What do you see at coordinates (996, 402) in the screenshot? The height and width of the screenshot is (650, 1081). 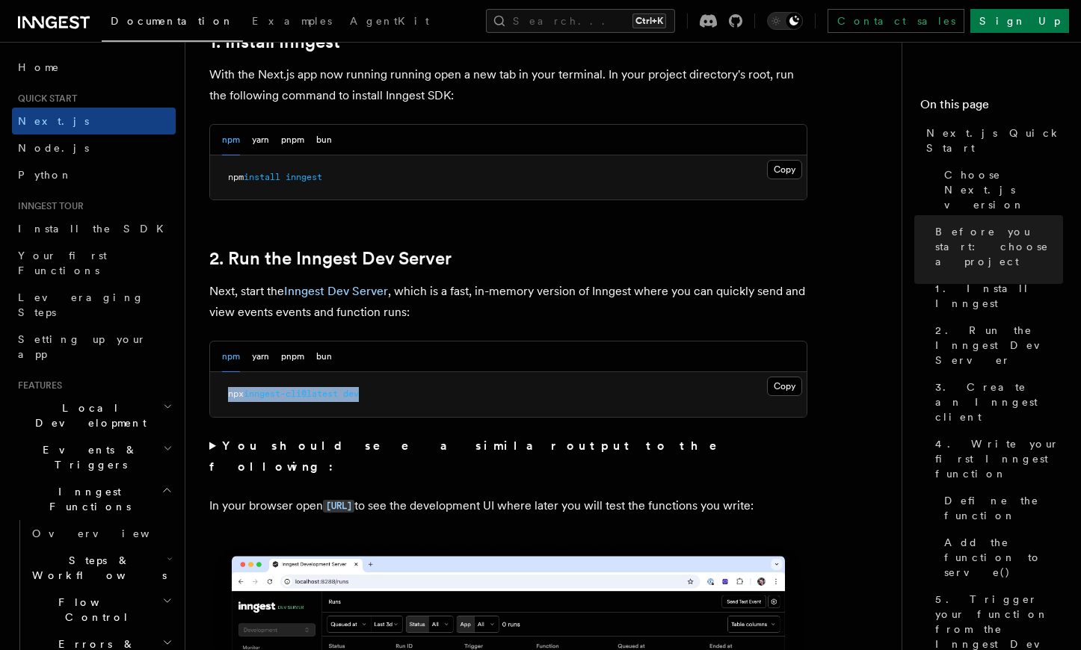 I see `a: 3. Create an Inngest client` at bounding box center [996, 402].